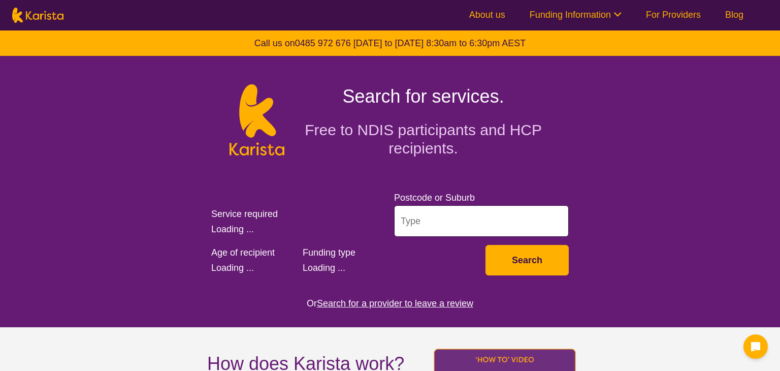 The image size is (780, 371). Describe the element at coordinates (423, 96) in the screenshot. I see `h1: Search for services.` at that location.